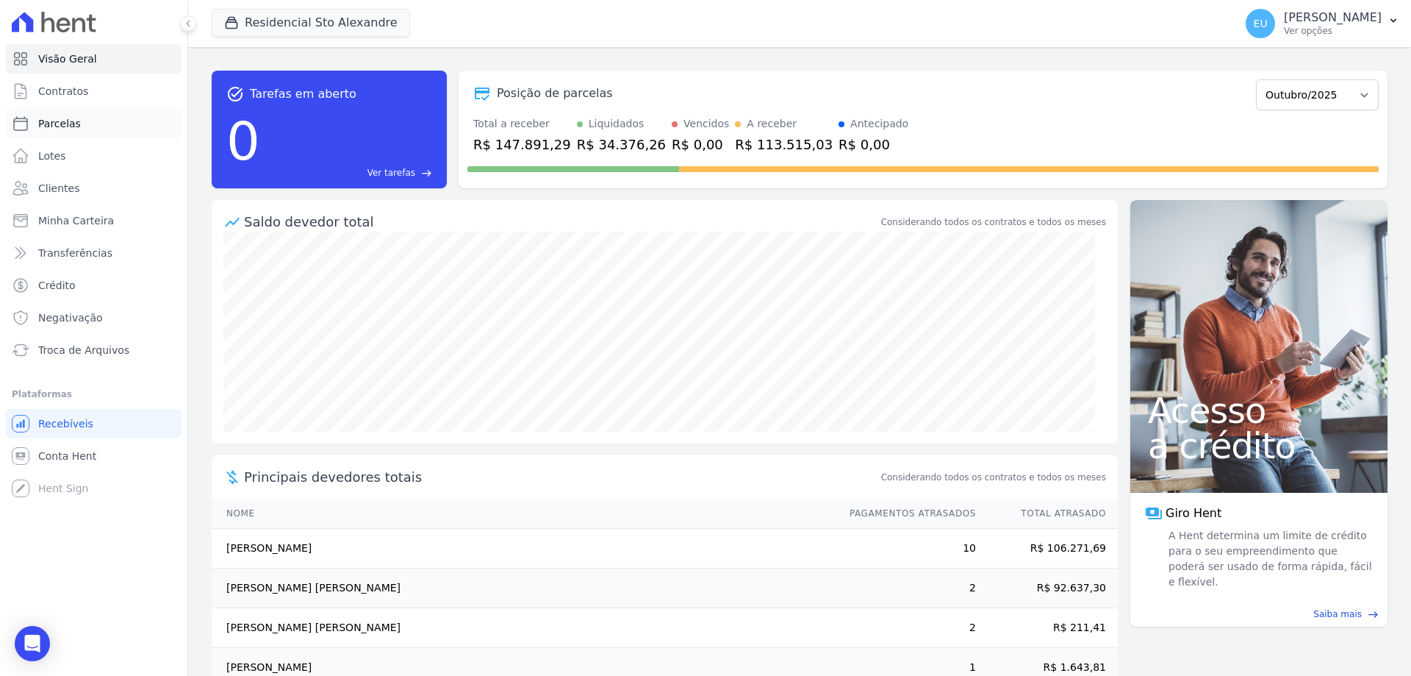  What do you see at coordinates (1259, 614) in the screenshot?
I see `a: Saiba mais east` at bounding box center [1259, 614].